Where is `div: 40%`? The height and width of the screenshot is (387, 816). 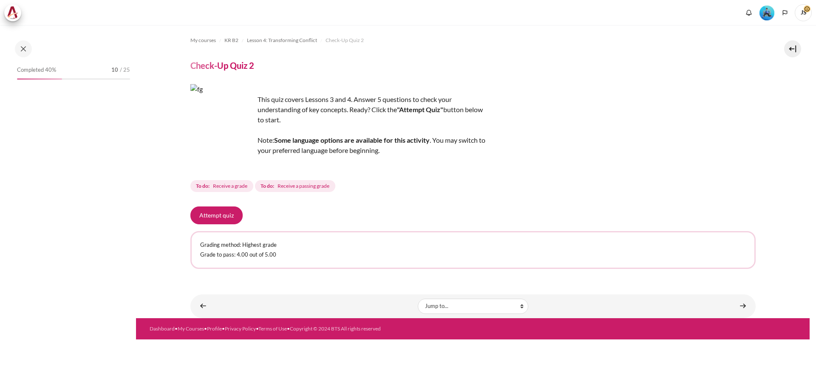 div: 40% is located at coordinates (40, 79).